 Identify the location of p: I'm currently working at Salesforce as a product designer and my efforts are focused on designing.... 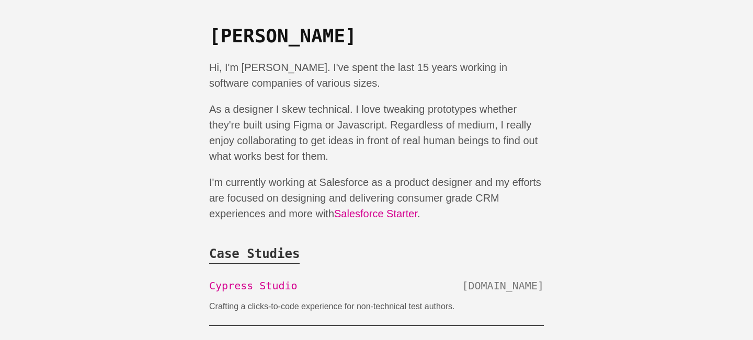
(377, 198).